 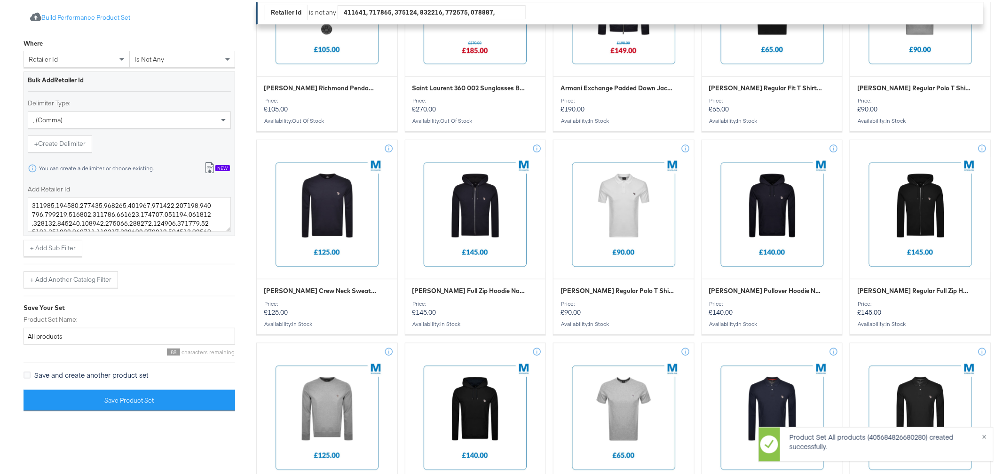 What do you see at coordinates (129, 306) in the screenshot?
I see `div: Save Your Set` at bounding box center [129, 306].